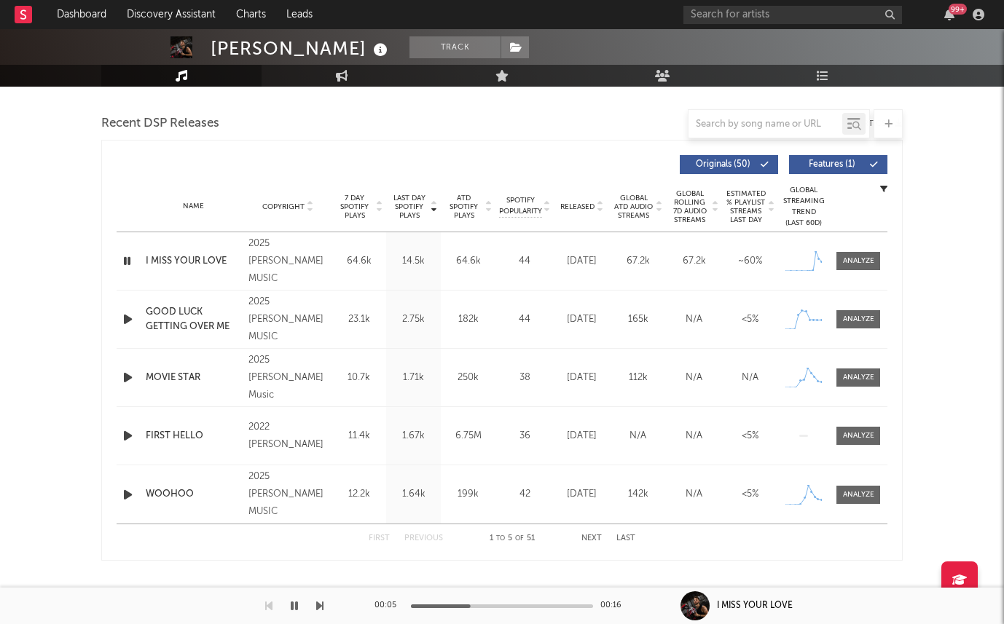 Image resolution: width=1004 pixels, height=624 pixels. Describe the element at coordinates (520, 206) in the screenshot. I see `span: Spotify Popularity` at that location.